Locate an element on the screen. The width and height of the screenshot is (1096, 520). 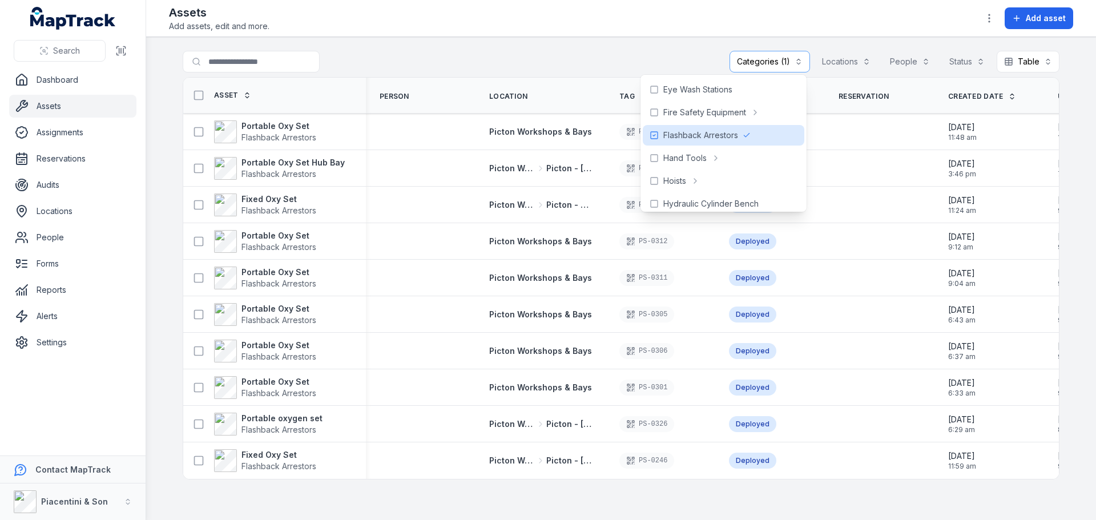
a: Picton Workshops & Bays is located at coordinates (540, 387).